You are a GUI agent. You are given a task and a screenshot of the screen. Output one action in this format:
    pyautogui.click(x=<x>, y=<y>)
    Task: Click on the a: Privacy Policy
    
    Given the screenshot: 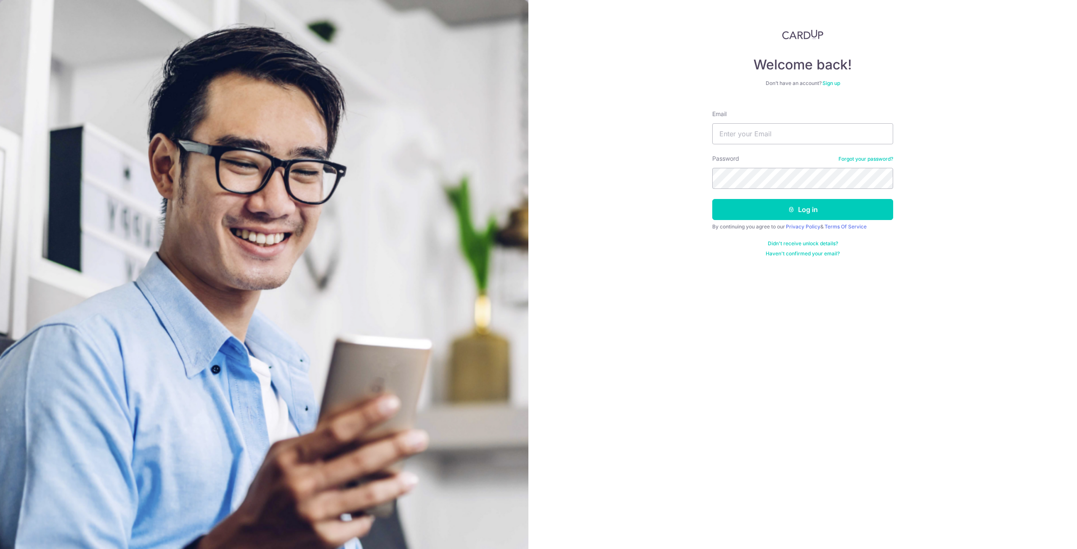 What is the action you would take?
    pyautogui.click(x=803, y=226)
    